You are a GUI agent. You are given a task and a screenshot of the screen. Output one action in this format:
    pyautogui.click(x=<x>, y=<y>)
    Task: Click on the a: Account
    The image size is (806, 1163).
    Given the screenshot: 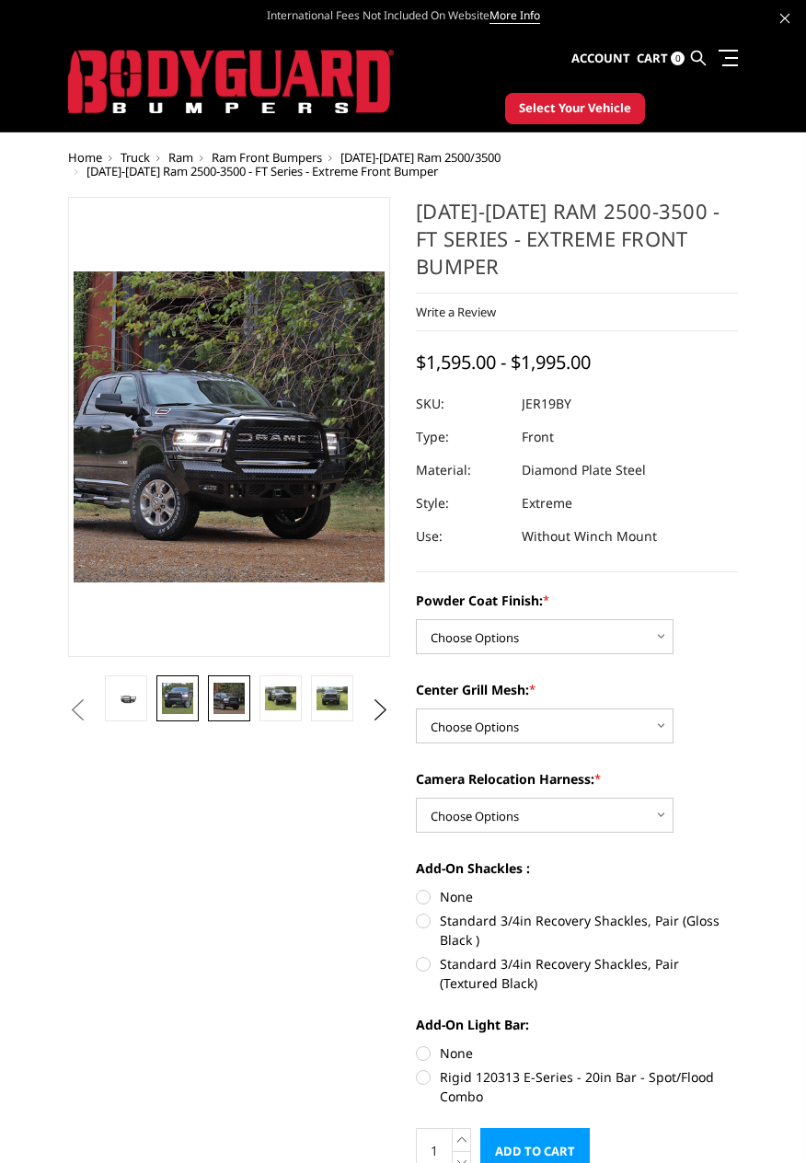 What is the action you would take?
    pyautogui.click(x=601, y=59)
    